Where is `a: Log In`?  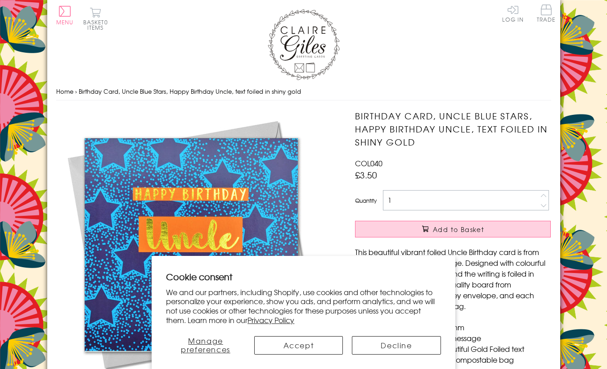 a: Log In is located at coordinates (513, 13).